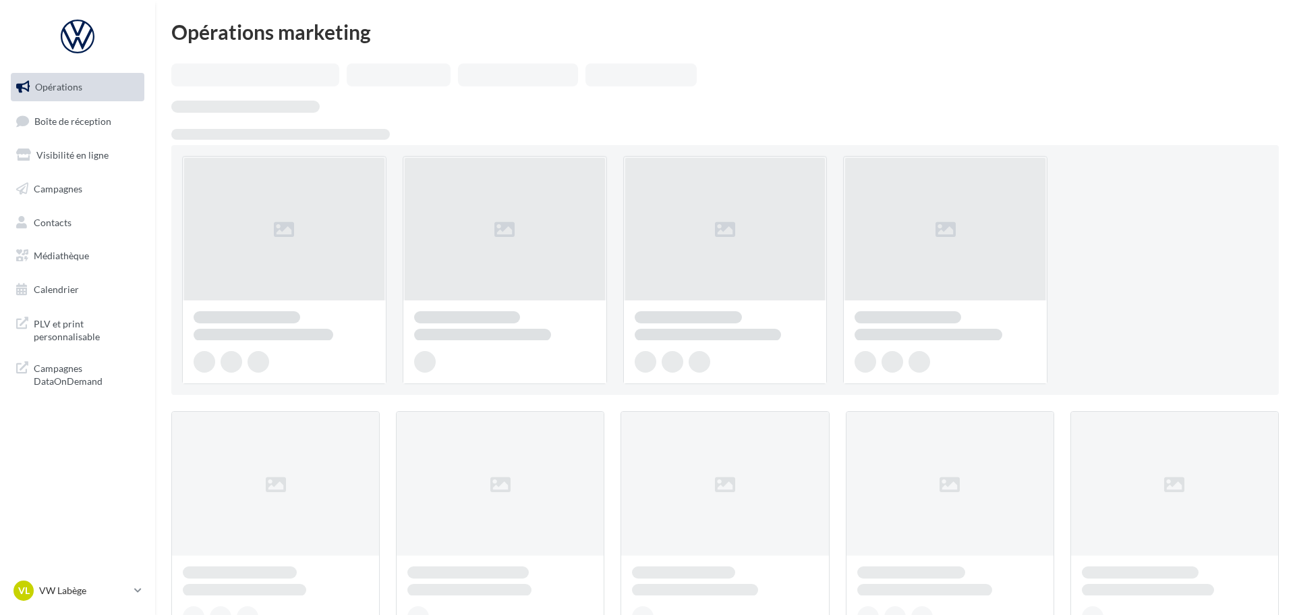 The width and height of the screenshot is (1295, 615). Describe the element at coordinates (86, 329) in the screenshot. I see `span: PLV et print personnalisable` at that location.